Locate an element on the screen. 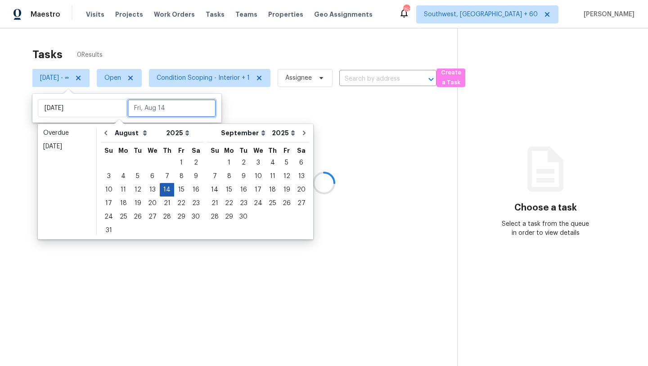  div: 3 is located at coordinates (258, 163).